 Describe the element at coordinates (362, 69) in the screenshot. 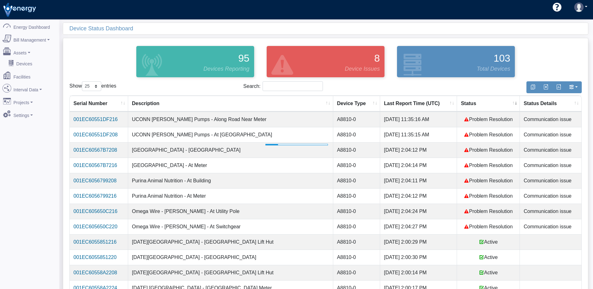

I see `span: Device Issues` at that location.